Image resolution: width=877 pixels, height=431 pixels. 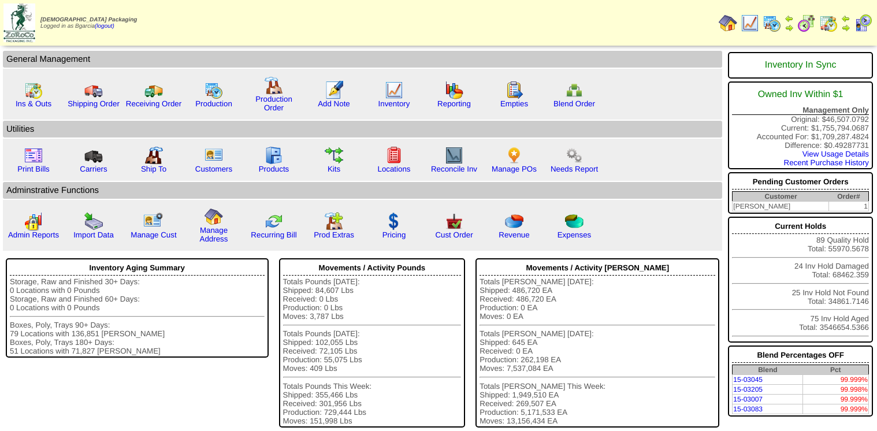 What do you see at coordinates (105, 26) in the screenshot?
I see `a: (logout)` at bounding box center [105, 26].